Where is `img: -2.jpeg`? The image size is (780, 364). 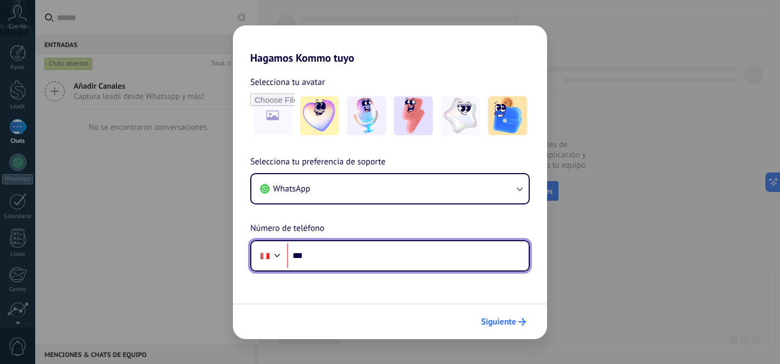
img: -2.jpeg is located at coordinates (367, 116).